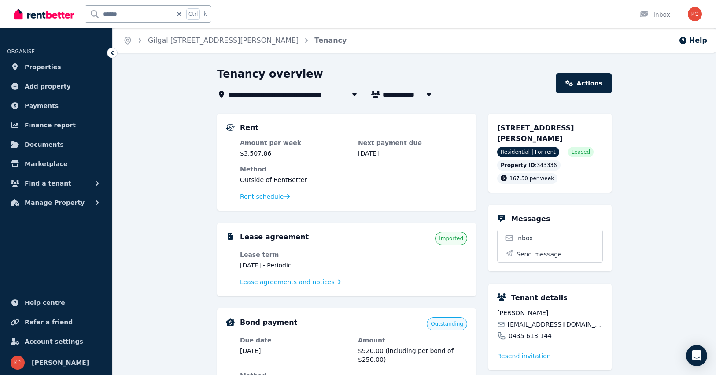  Describe the element at coordinates (295, 340) in the screenshot. I see `dt: Due date` at that location.